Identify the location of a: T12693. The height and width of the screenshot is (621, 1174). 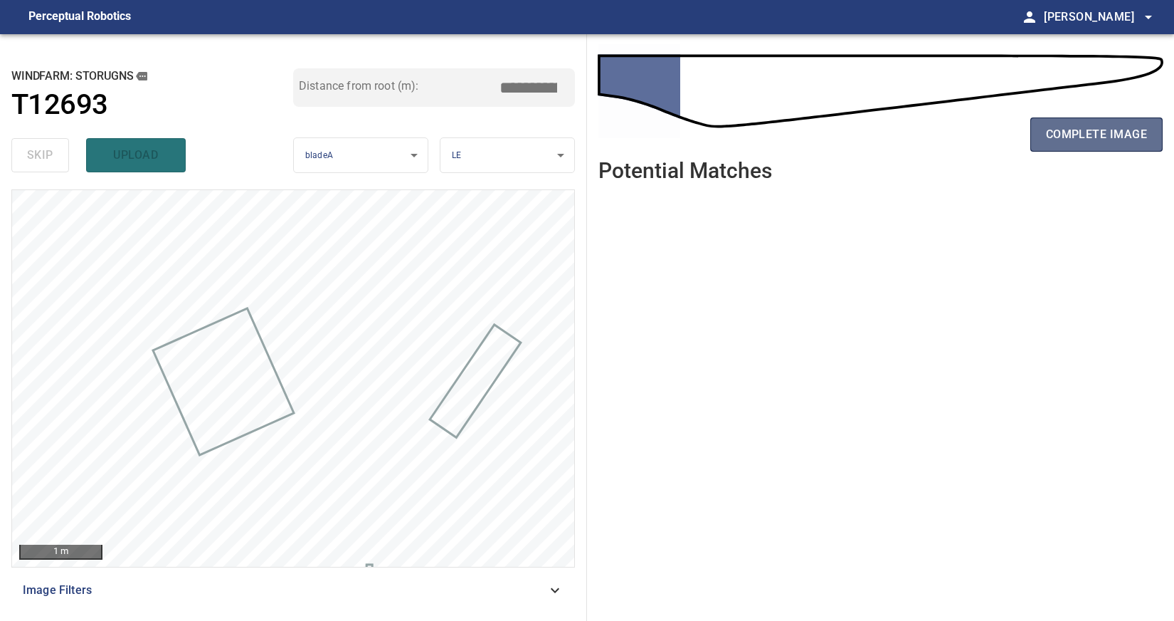
(152, 105).